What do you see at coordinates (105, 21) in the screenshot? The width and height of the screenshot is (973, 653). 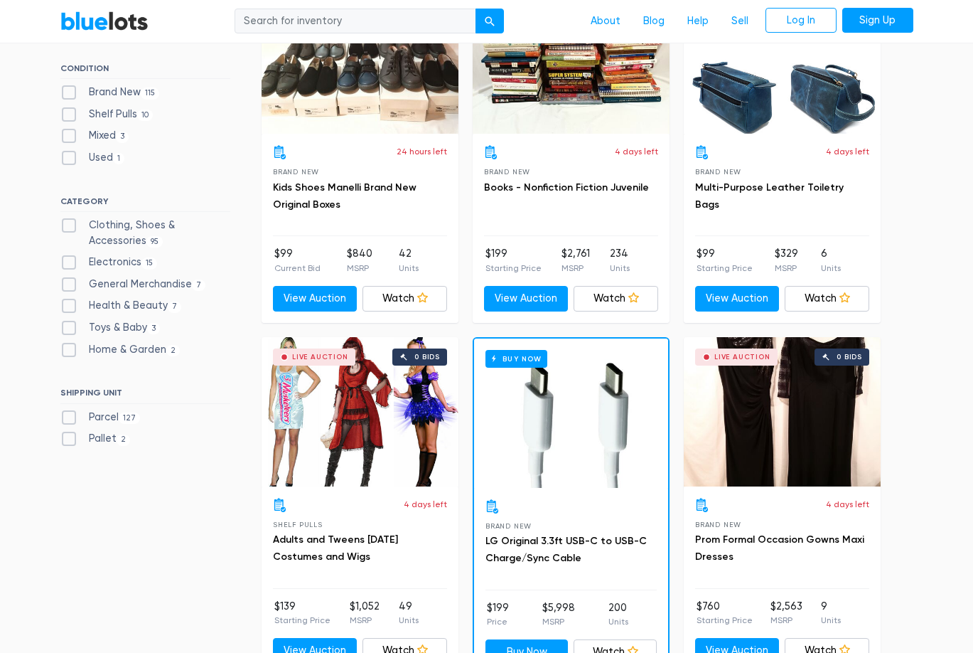 I see `a: BlueLots` at bounding box center [105, 21].